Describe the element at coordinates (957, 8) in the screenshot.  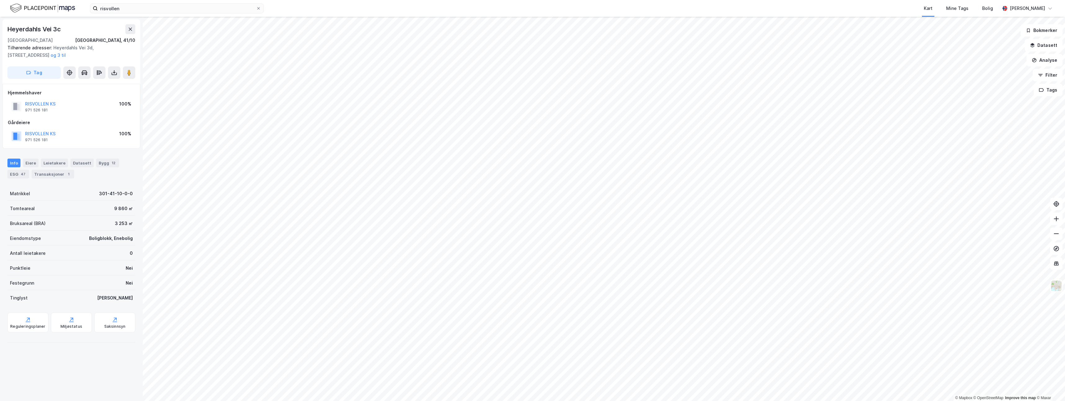
I see `div: Mine Tags` at that location.